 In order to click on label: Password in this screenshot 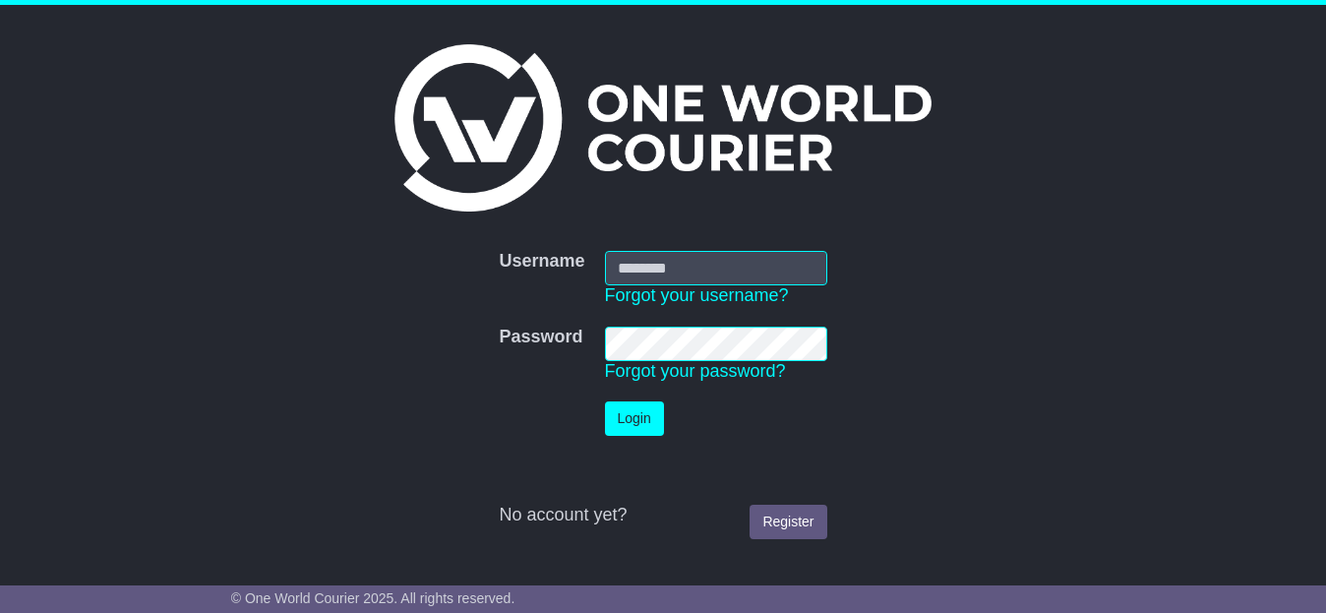, I will do `click(540, 337)`.